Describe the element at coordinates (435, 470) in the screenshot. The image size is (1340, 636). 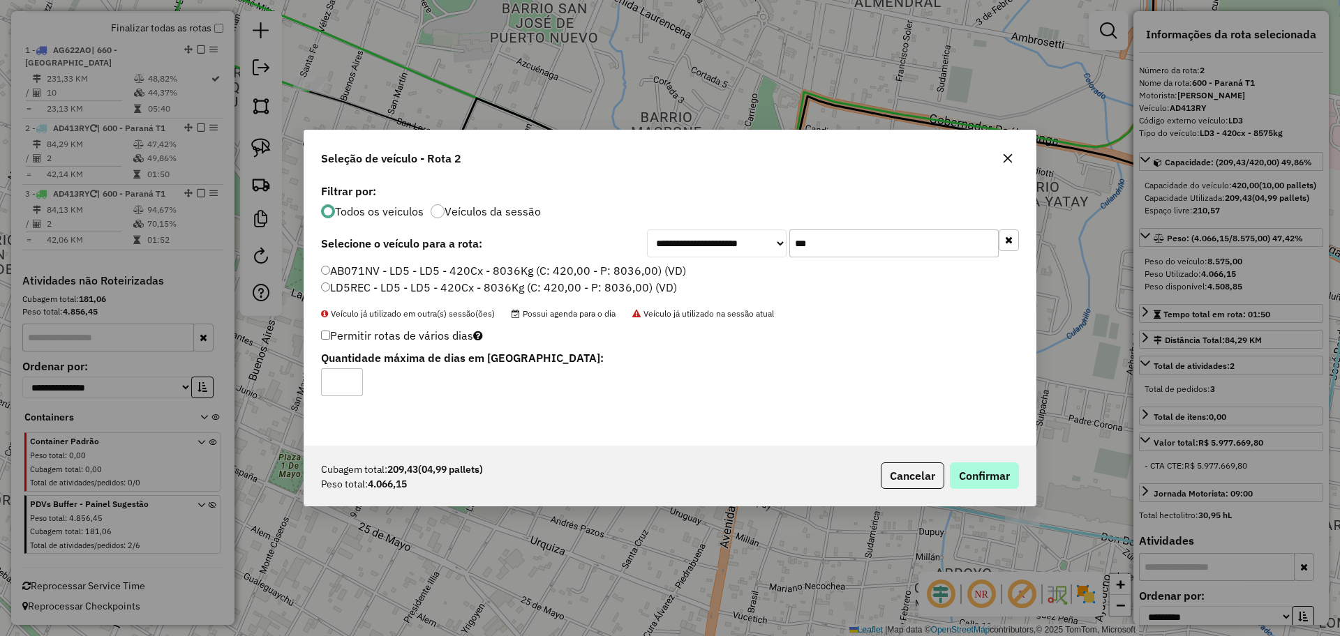
I see `strong: 209,43` at that location.